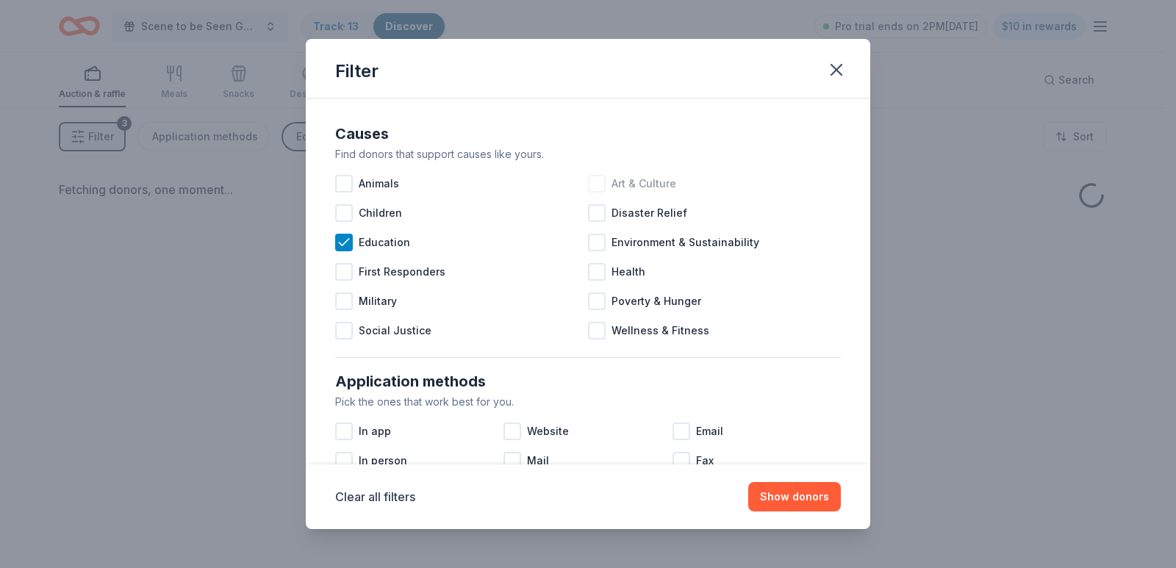 The height and width of the screenshot is (568, 1176). Describe the element at coordinates (378, 301) in the screenshot. I see `span: Military` at that location.